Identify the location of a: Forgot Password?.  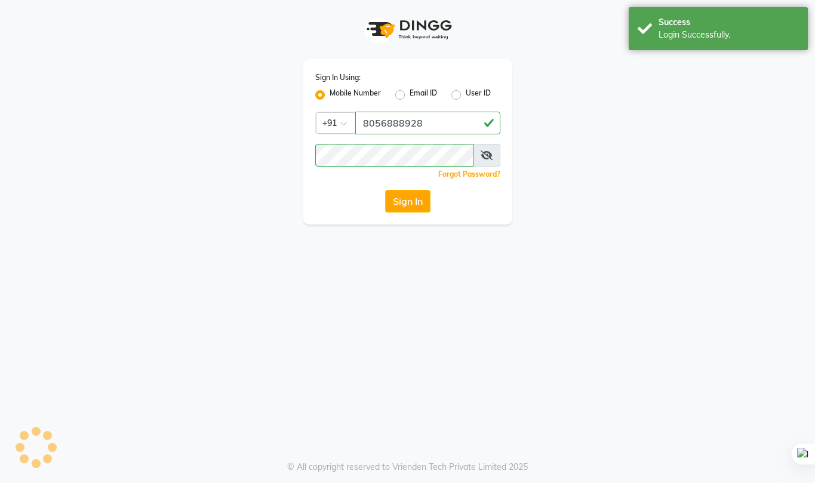
(469, 174).